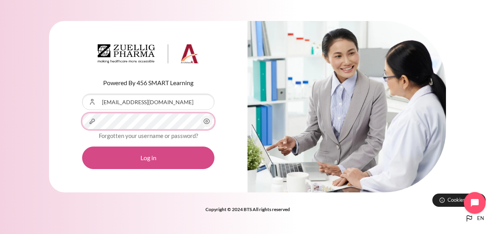  Describe the element at coordinates (464, 200) in the screenshot. I see `span: Cookies notice` at that location.